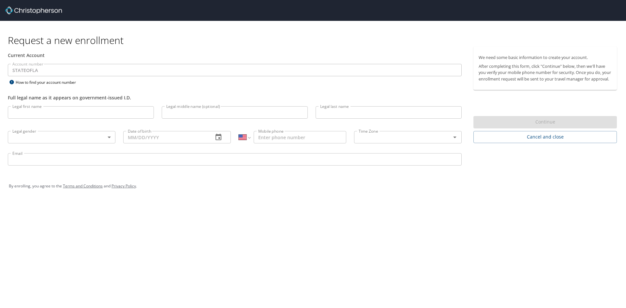 This screenshot has height=308, width=626. What do you see at coordinates (300, 137) in the screenshot?
I see `input: Enter phone number` at bounding box center [300, 137].